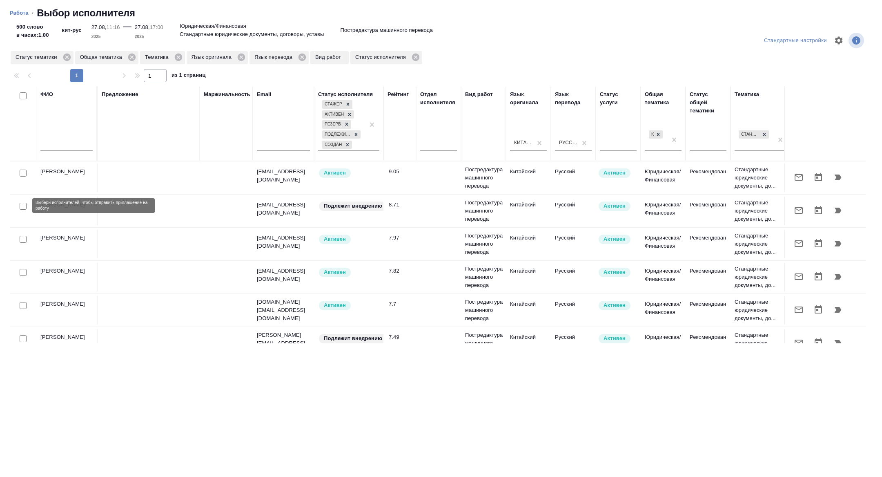 The image size is (882, 477). I want to click on p: Юридическая/Финансовая, so click(213, 26).